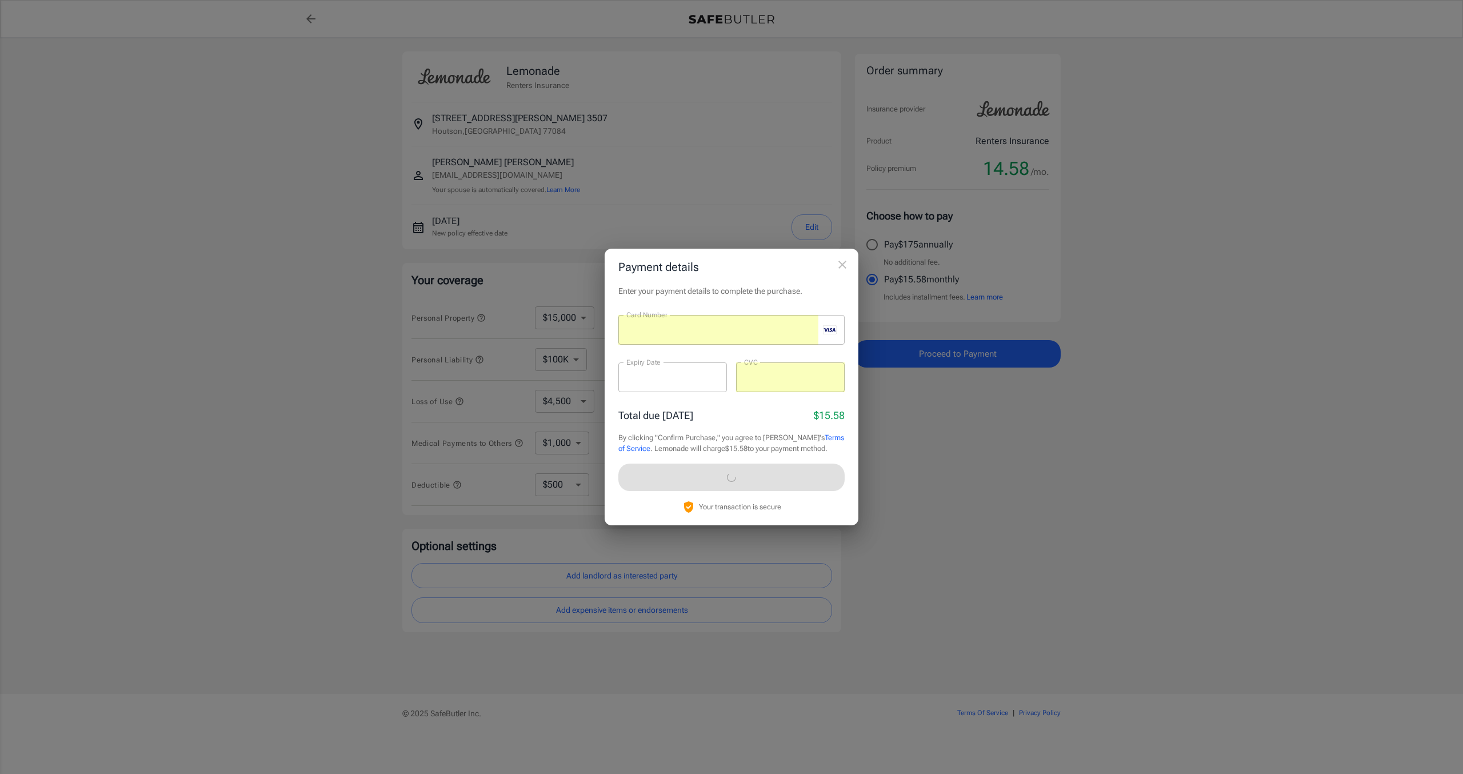  I want to click on p: Your transaction is secure, so click(740, 506).